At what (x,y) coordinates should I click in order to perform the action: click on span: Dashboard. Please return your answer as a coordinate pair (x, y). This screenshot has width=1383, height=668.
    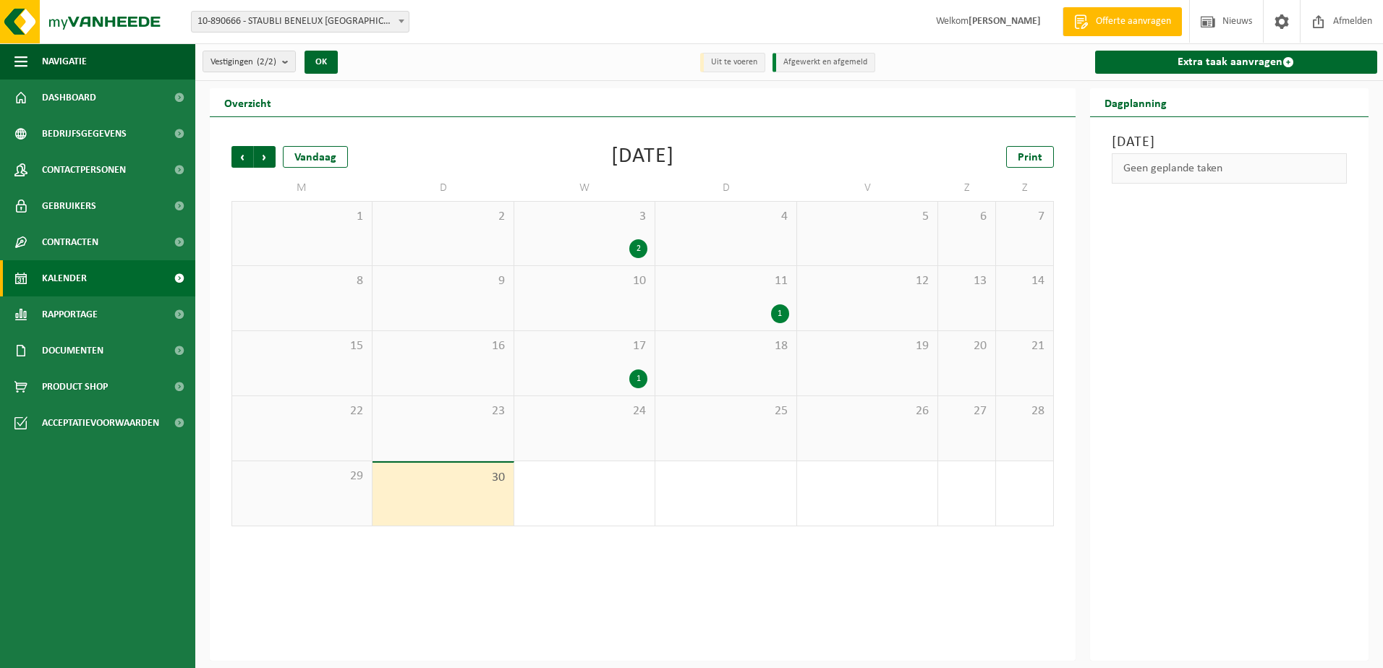
    Looking at the image, I should click on (69, 98).